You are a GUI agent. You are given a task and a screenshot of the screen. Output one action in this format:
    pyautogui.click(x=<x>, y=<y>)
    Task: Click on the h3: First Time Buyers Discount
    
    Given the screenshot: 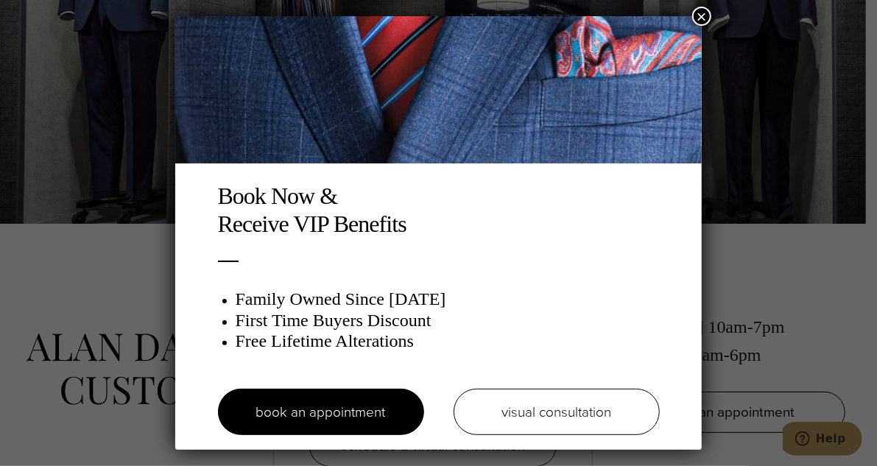 What is the action you would take?
    pyautogui.click(x=448, y=320)
    